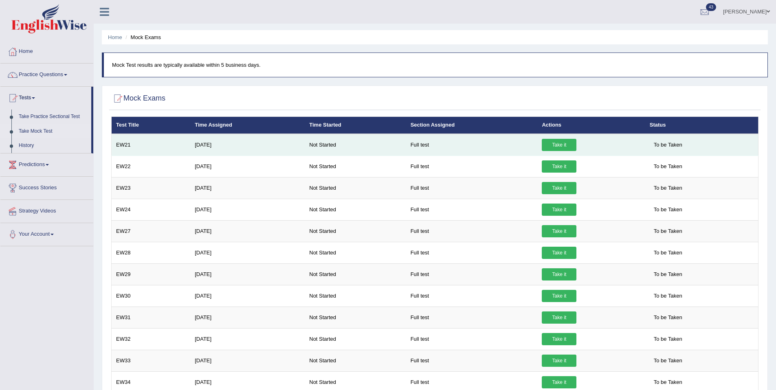 This screenshot has width=776, height=390. I want to click on td: EW23, so click(151, 188).